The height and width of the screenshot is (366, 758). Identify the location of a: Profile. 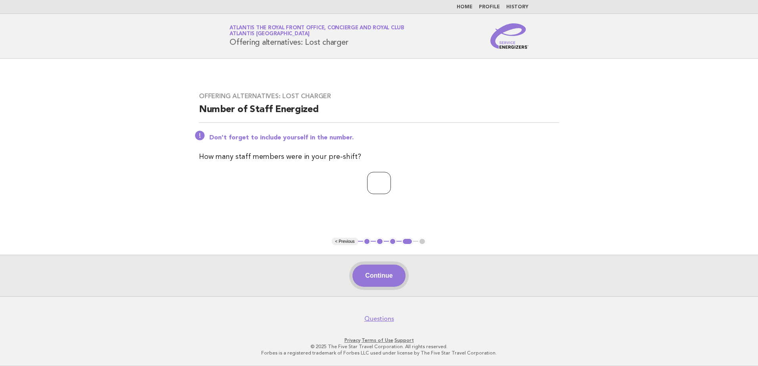
(489, 7).